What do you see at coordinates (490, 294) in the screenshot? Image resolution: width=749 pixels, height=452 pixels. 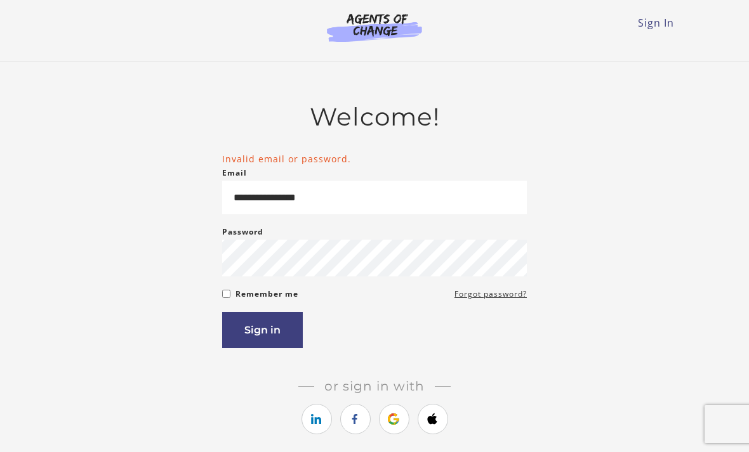 I see `a: Forgot password?` at bounding box center [490, 294].